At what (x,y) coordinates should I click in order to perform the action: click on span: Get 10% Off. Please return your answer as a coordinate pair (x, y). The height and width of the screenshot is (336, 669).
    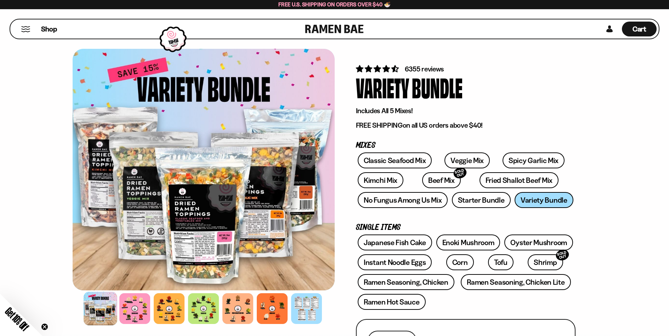
    Looking at the image, I should click on (17, 319).